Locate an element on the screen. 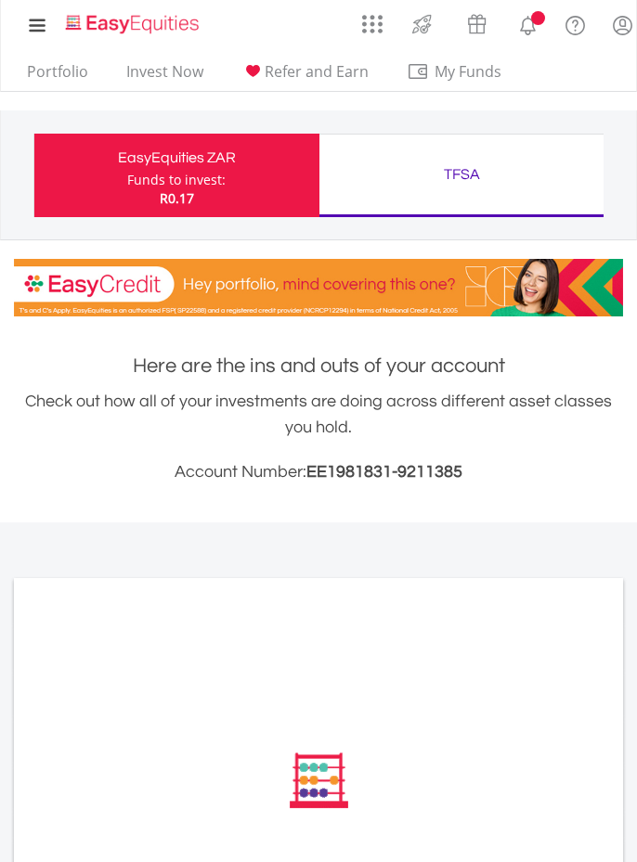 The height and width of the screenshot is (862, 637). div: Check out how all of your investments are doing across different asset classes you hold. is located at coordinates (318, 437).